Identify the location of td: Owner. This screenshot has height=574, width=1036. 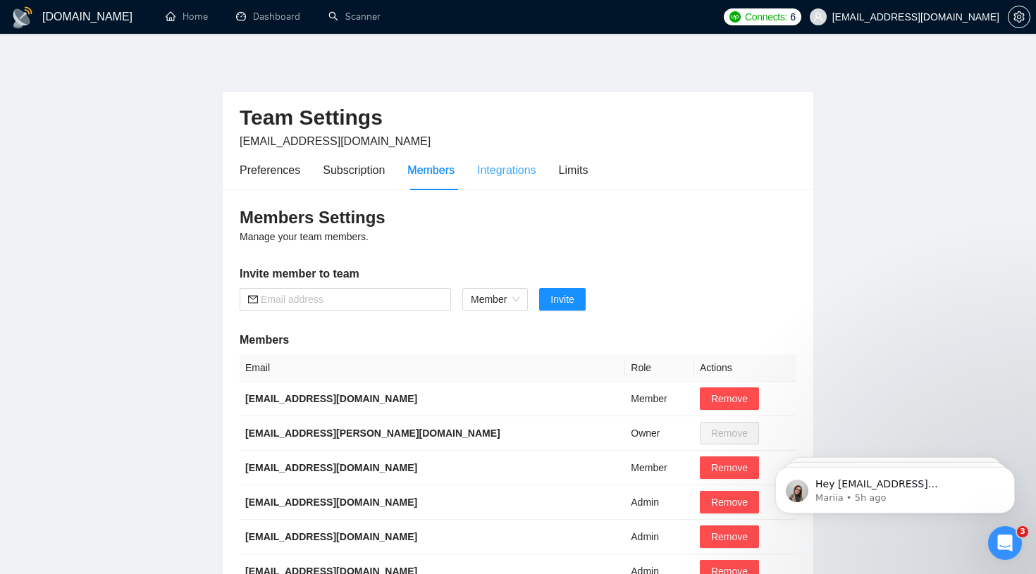
(659, 433).